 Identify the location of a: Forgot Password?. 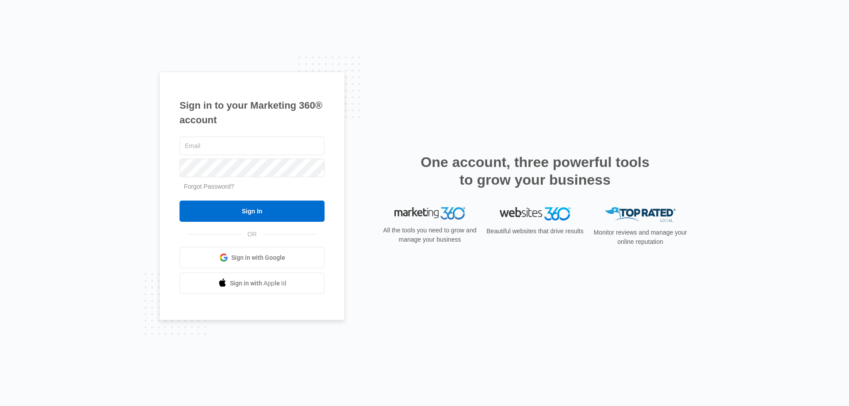
(209, 187).